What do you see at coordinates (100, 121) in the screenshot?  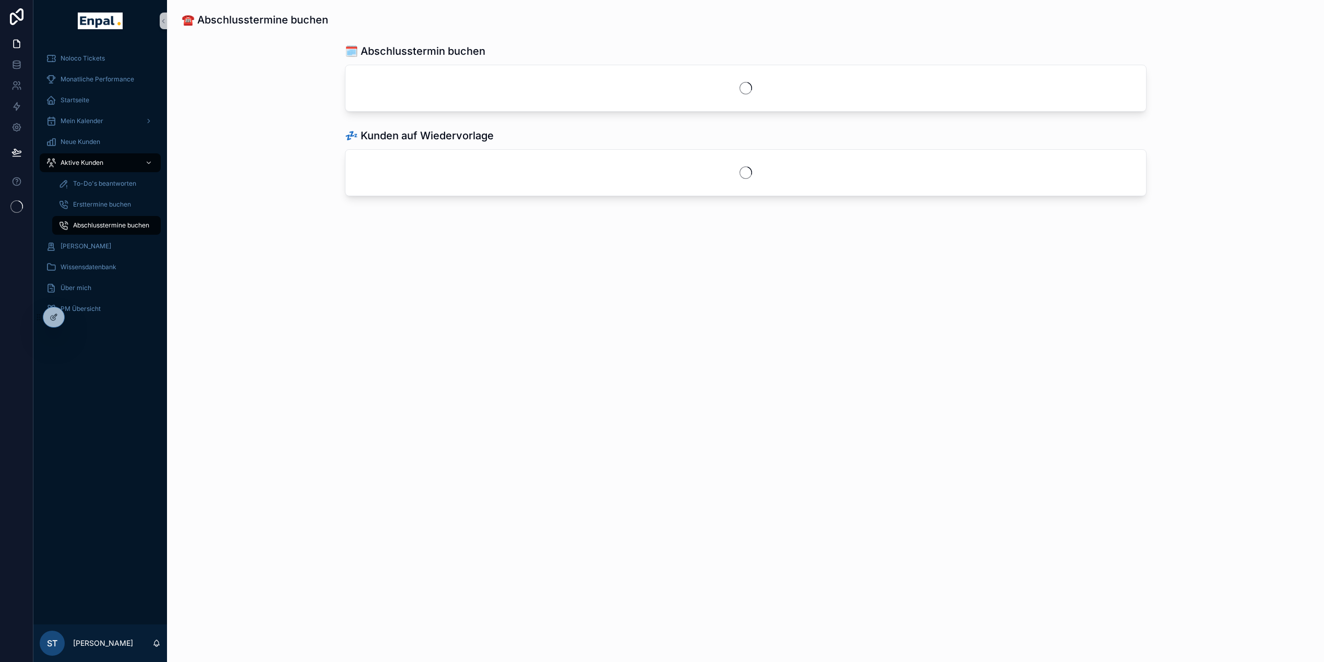 I see `a: Mein Kalender` at bounding box center [100, 121].